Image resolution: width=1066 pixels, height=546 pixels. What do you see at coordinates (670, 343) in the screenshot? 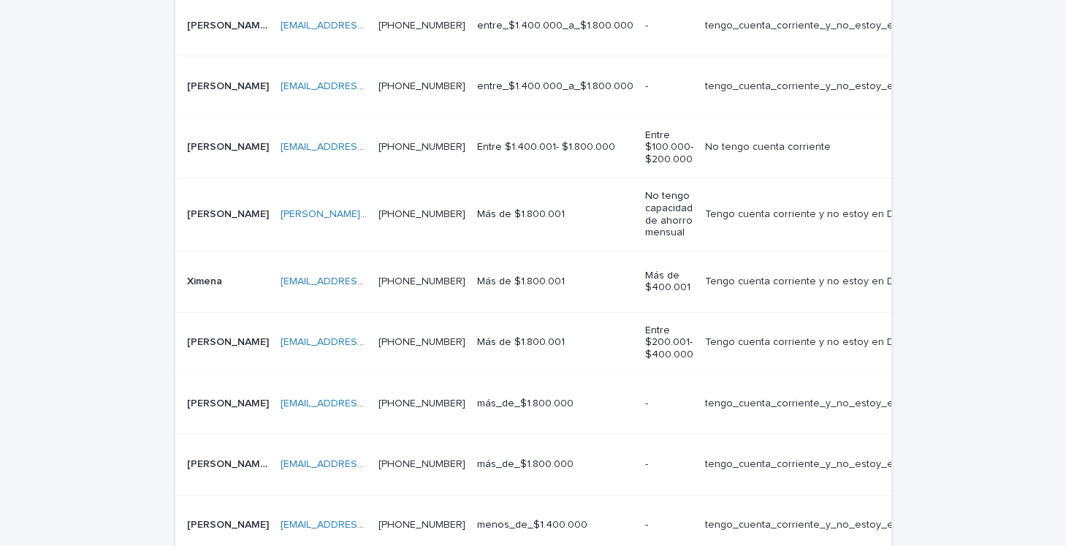
I see `p: Entre $200.001- $400.000` at bounding box center [670, 343].